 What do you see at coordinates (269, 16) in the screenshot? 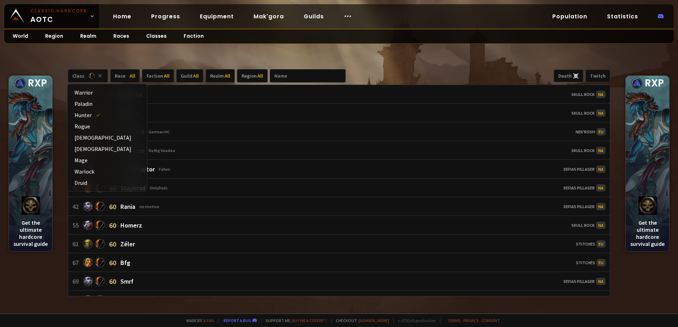
I see `a: Mak'gora` at bounding box center [269, 16].